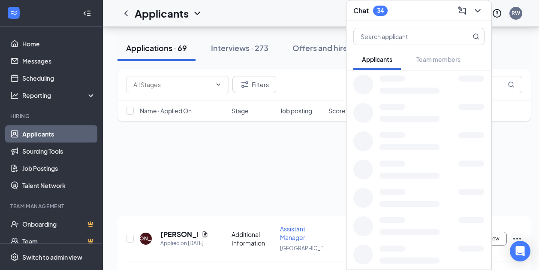  I want to click on span: Stage, so click(240, 111).